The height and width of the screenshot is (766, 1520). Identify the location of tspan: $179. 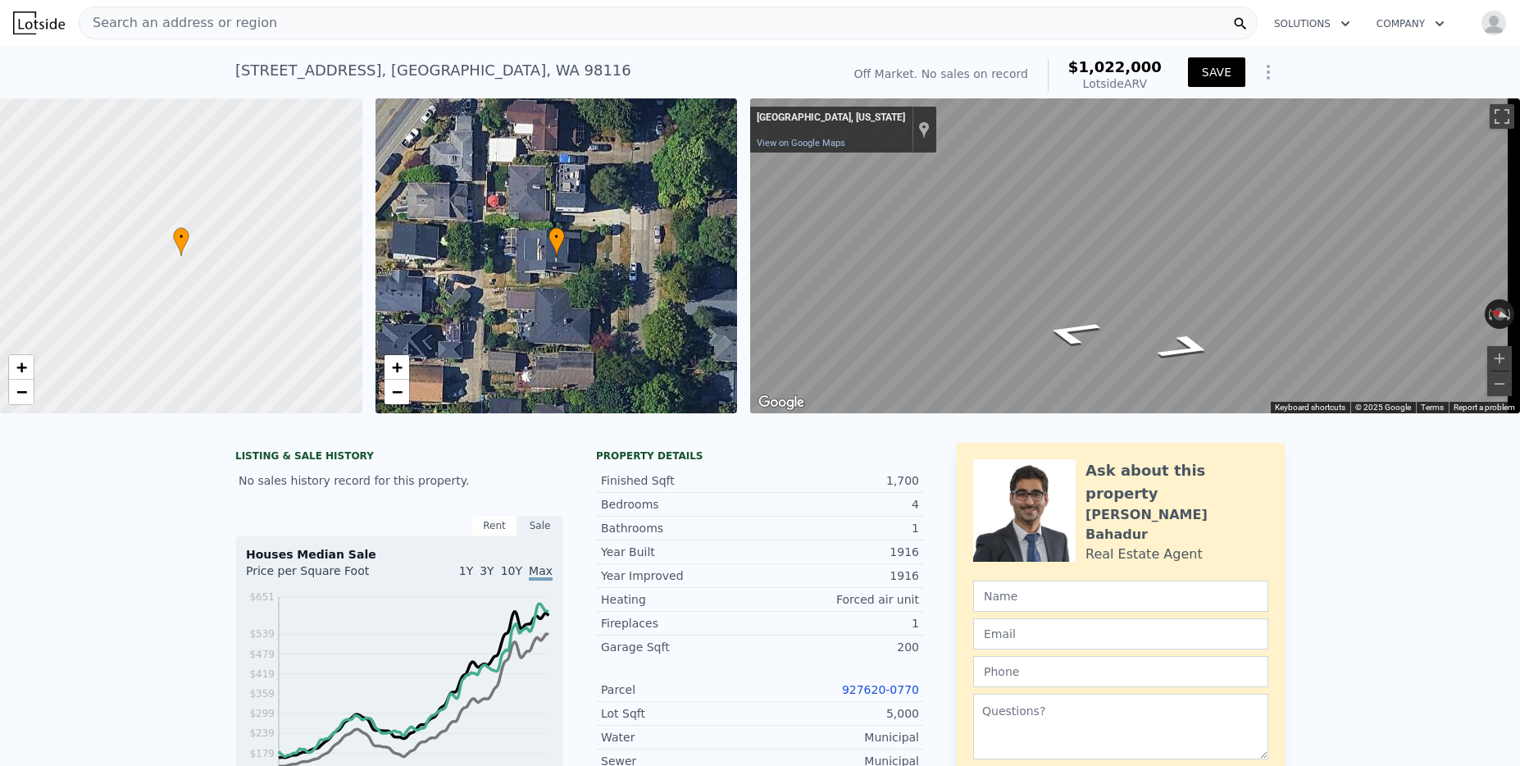
(261, 753).